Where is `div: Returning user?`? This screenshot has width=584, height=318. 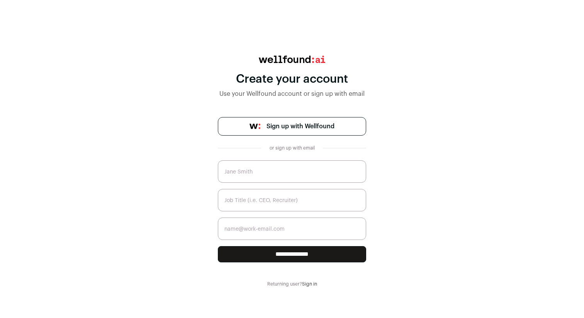 div: Returning user? is located at coordinates (292, 284).